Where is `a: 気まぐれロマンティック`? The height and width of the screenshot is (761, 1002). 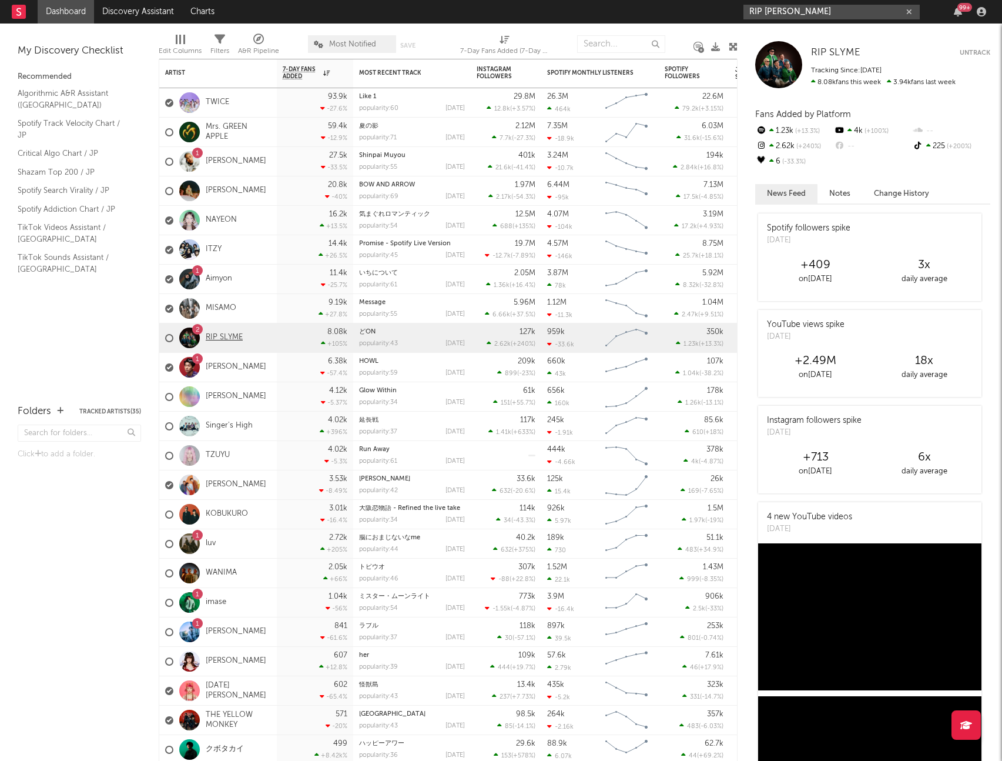
a: 気まぐれロマンティック is located at coordinates (394, 214).